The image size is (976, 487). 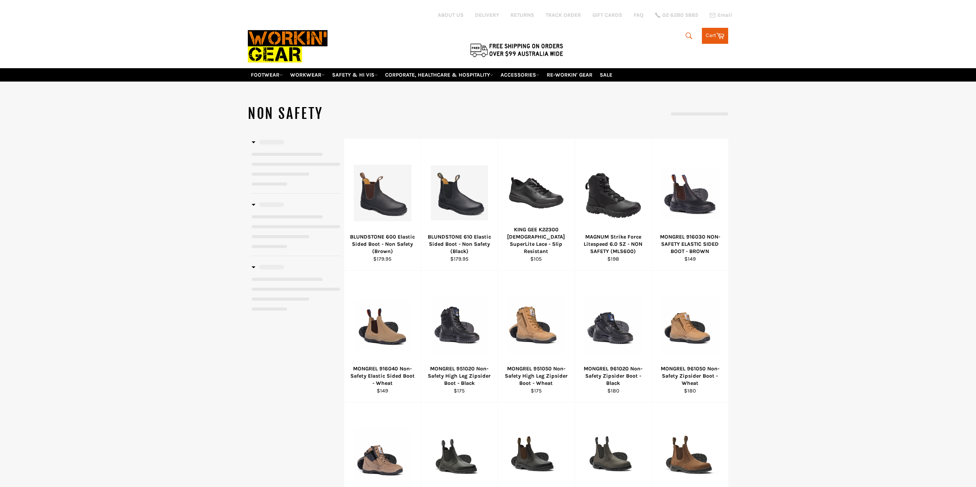 What do you see at coordinates (536, 337) in the screenshot?
I see `a: MONGREL 951050 Non-Safety High Leg Zipsider Boot - Wheat - Workin' Gear MONGREL 951050 Non-Safety...` at bounding box center [536, 337].